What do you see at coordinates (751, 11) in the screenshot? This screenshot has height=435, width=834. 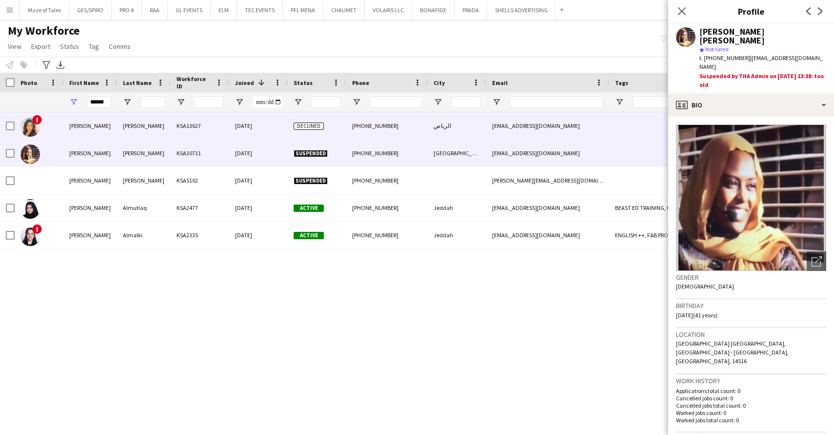 I see `h3: Profile` at bounding box center [751, 11].